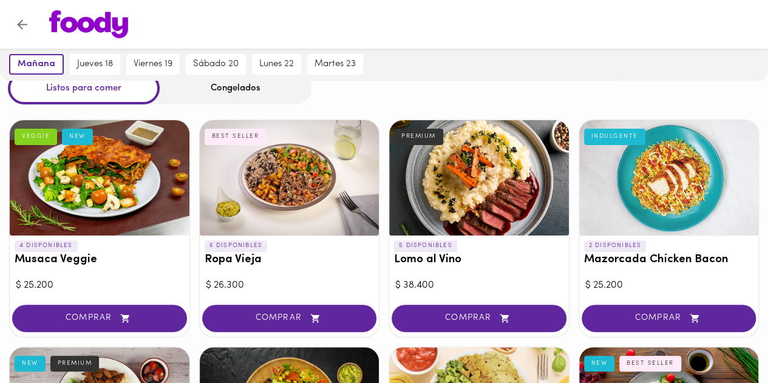  Describe the element at coordinates (36, 64) in the screenshot. I see `button: mañana` at that location.